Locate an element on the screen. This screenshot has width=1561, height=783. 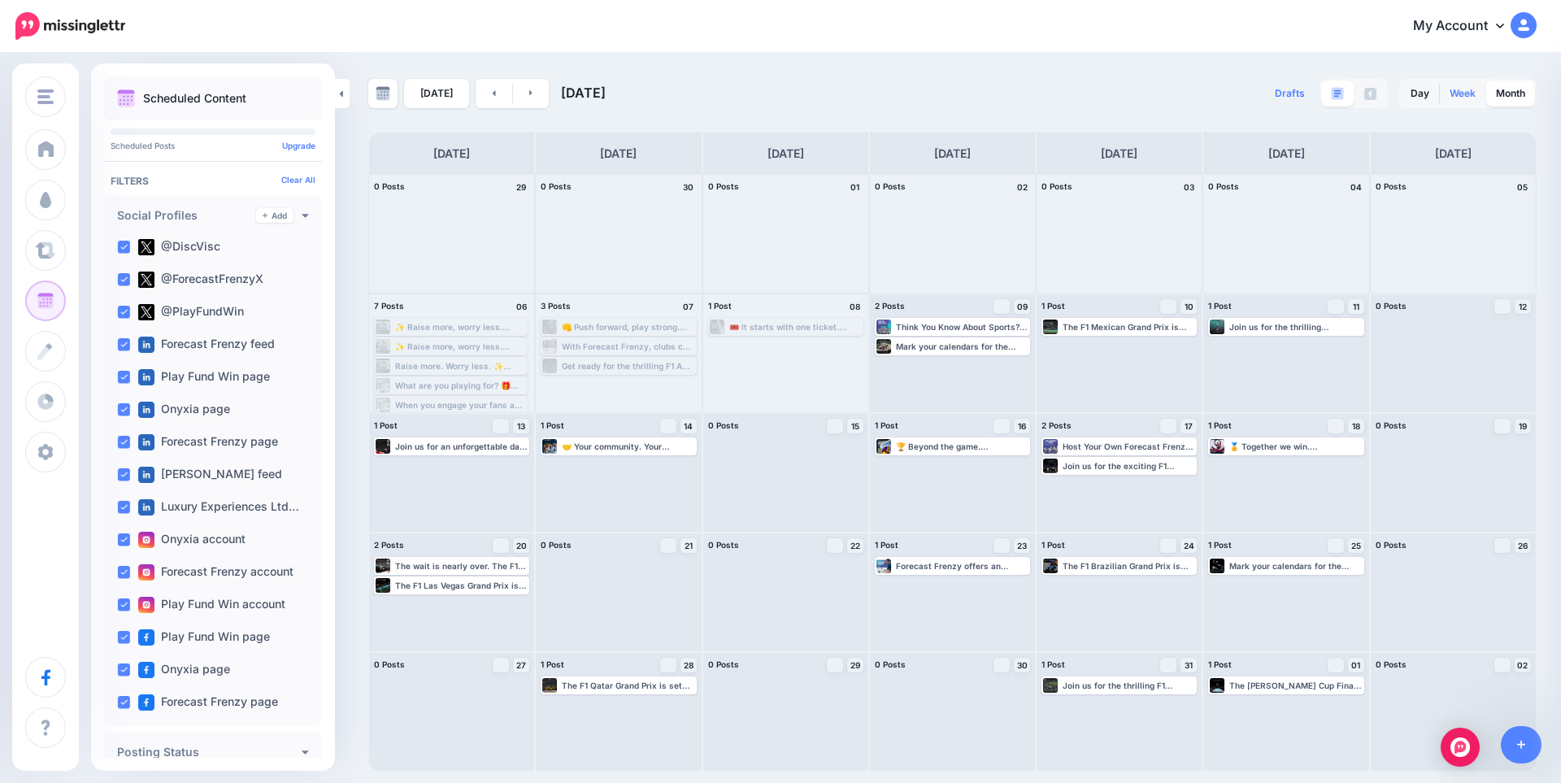
div: 👊 Push forward, play strong. Every effort fuels the game — and your club’s future. With Play Fund... is located at coordinates (628, 327).